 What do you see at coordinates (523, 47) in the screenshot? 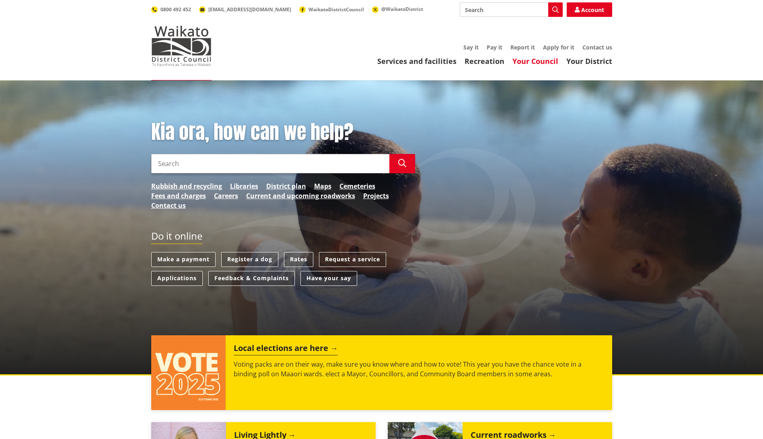
I see `a: Report it` at bounding box center [523, 47].